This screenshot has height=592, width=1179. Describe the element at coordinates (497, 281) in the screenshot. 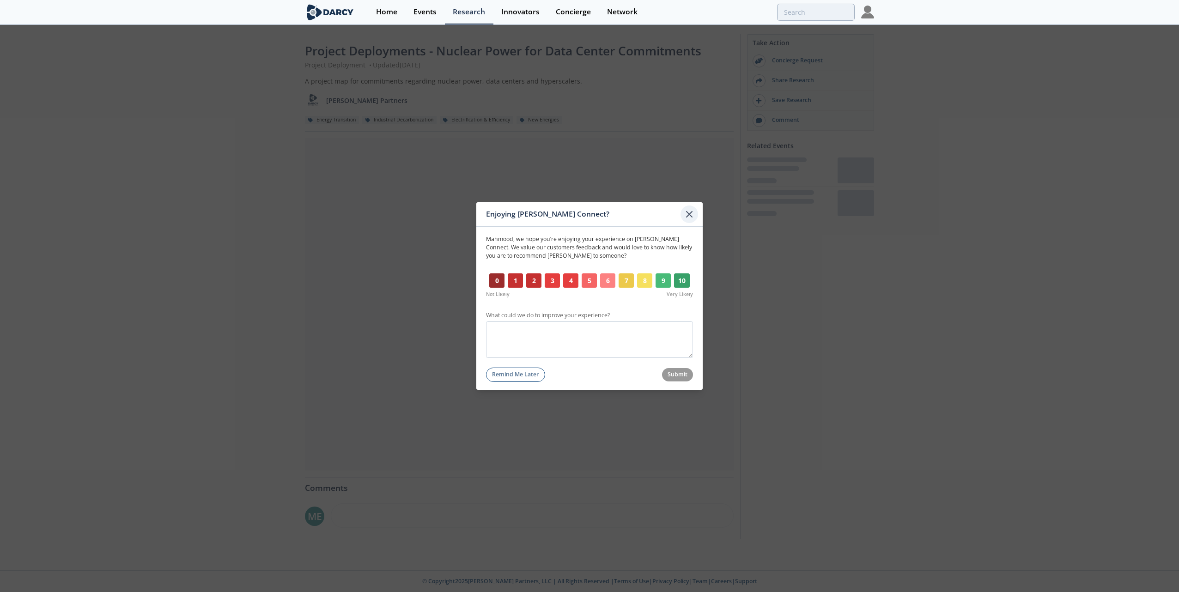

I see `button: 0` at that location.